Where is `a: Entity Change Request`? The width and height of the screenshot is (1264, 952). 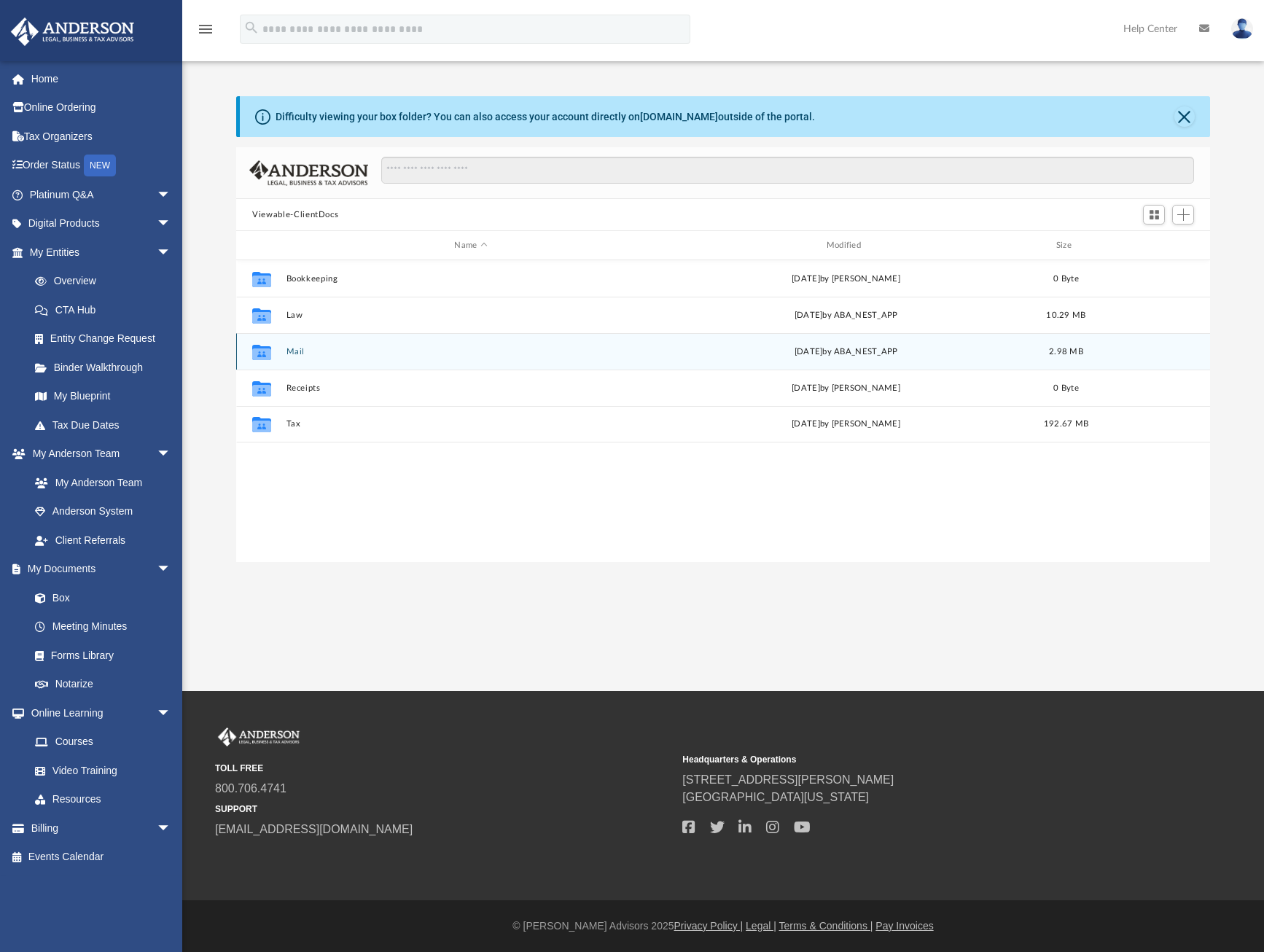 a: Entity Change Request is located at coordinates (106, 339).